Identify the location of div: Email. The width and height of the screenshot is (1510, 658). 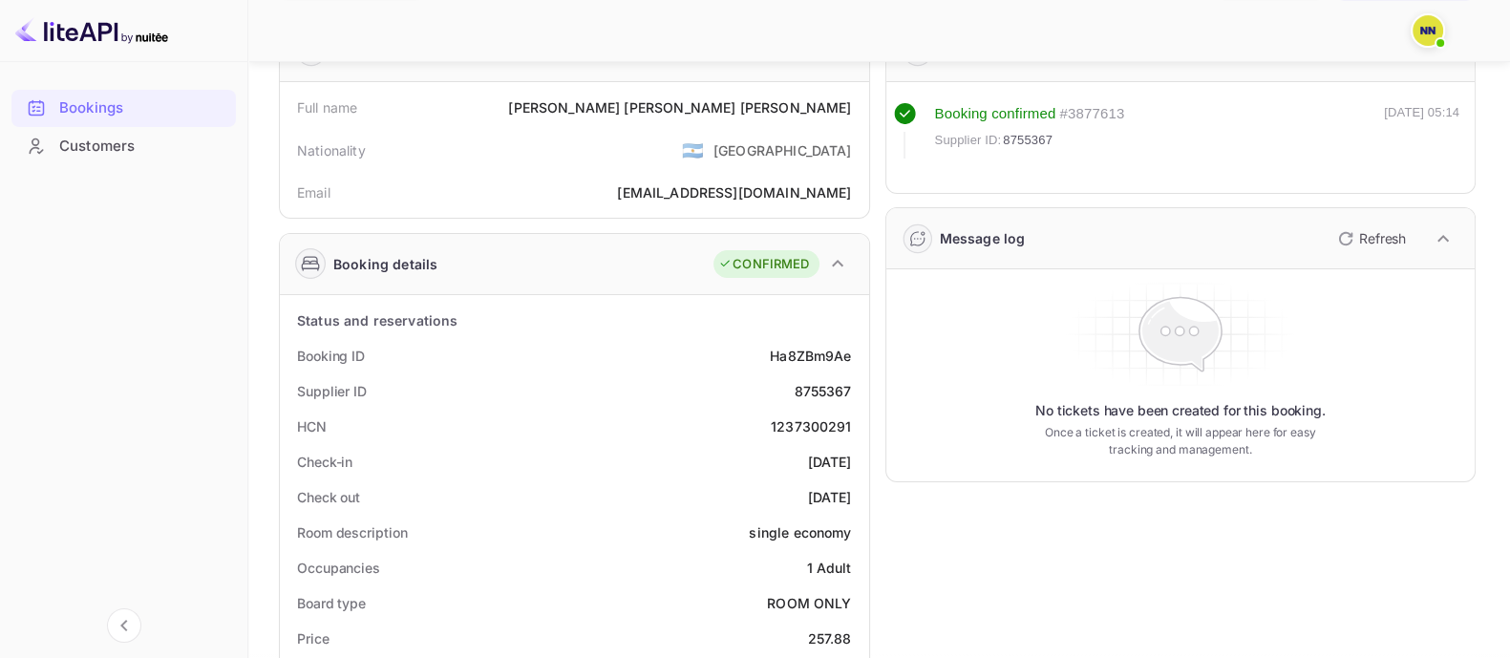
(313, 192).